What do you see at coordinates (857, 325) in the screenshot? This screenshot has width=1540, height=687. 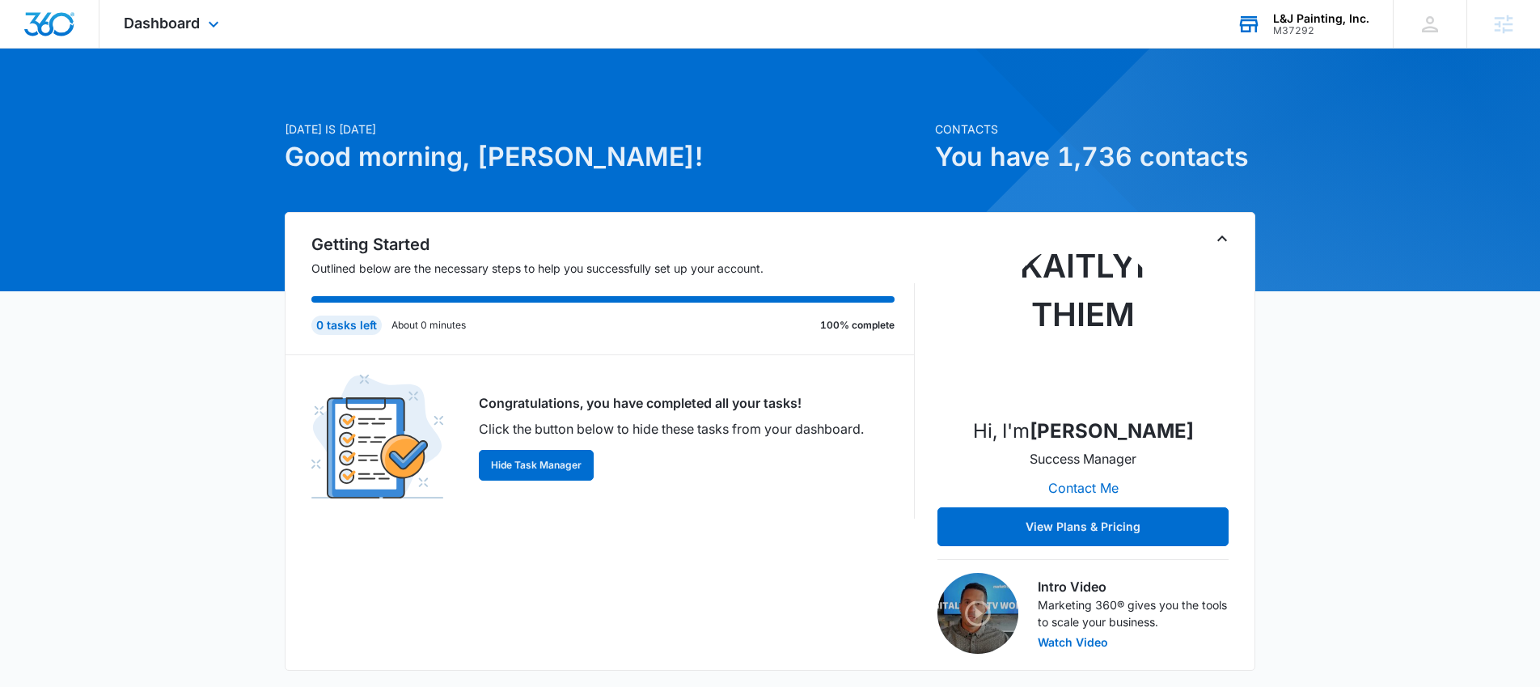 I see `p: 100% complete` at bounding box center [857, 325].